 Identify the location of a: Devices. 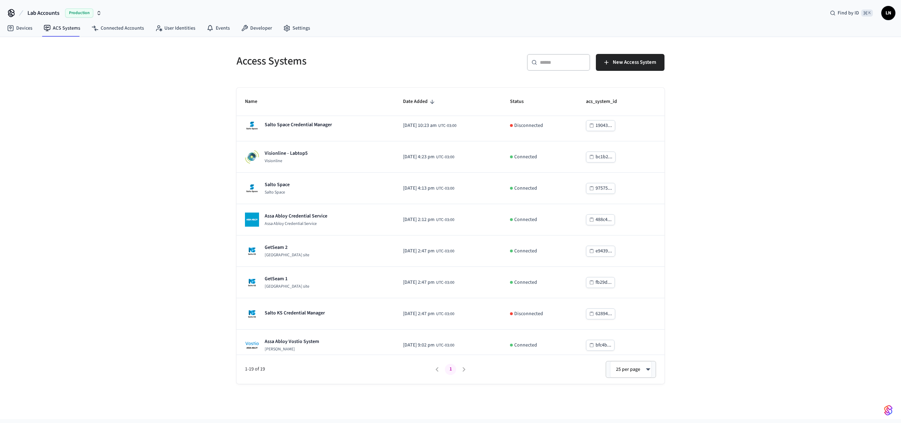
(20, 28).